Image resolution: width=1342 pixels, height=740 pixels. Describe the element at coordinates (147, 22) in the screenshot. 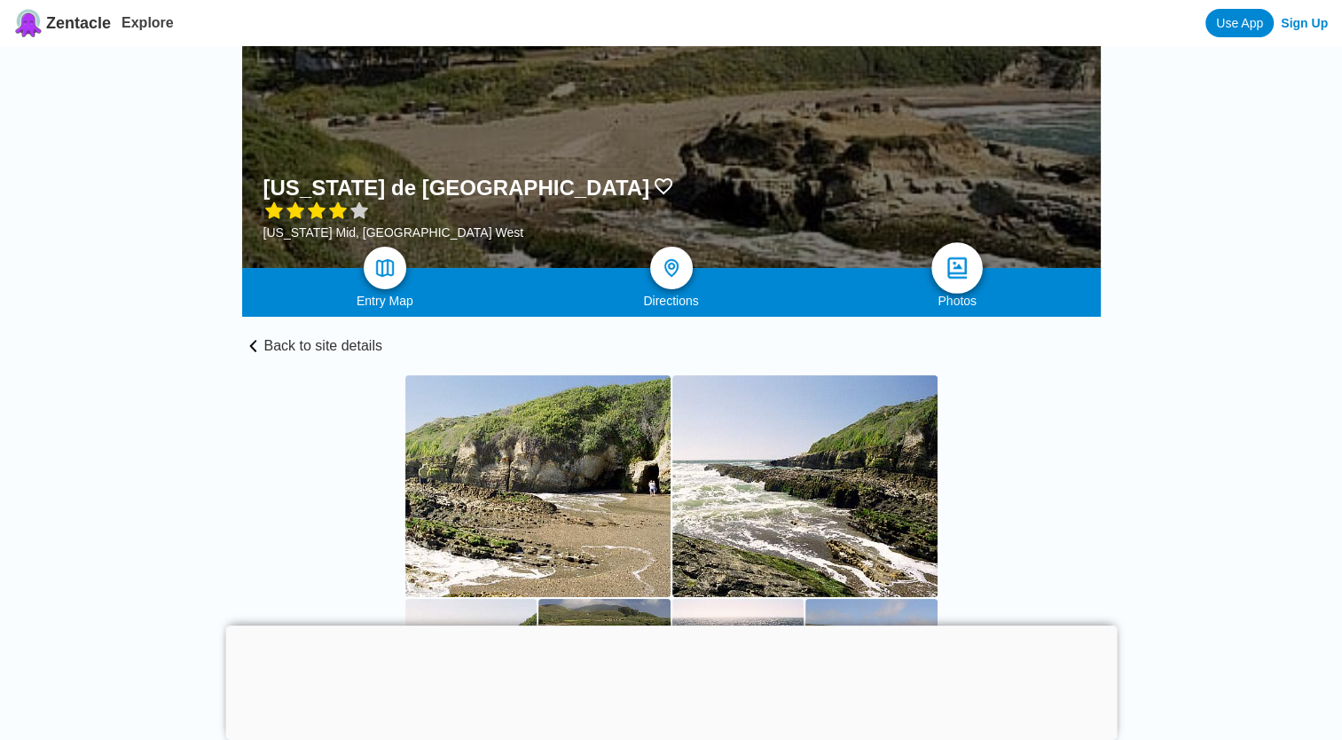

I see `a: Explore` at that location.